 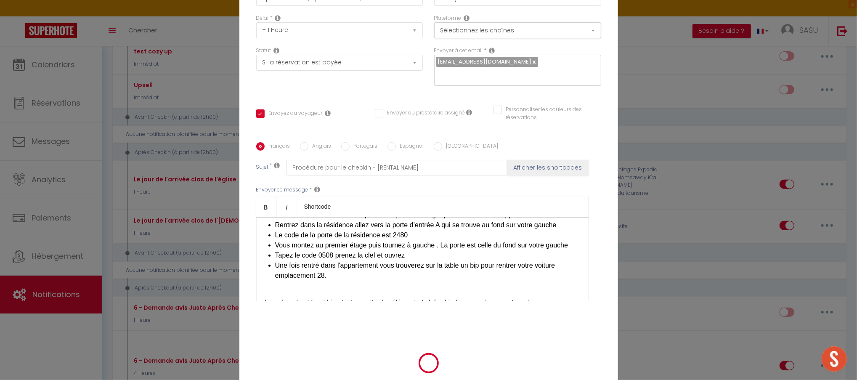 What do you see at coordinates (423, 308) in the screenshot?
I see `p: Lors de votre départ bien tout remettre les éléments ( clefs , bip ) ou vous les avez trouvés . E...` at bounding box center [423, 308].